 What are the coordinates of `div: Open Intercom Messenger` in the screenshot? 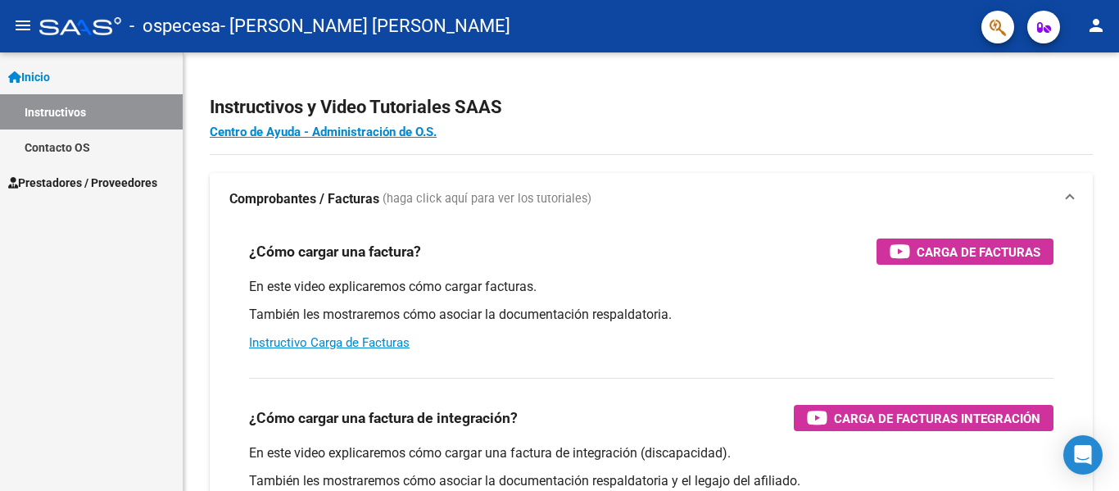 It's located at (1083, 455).